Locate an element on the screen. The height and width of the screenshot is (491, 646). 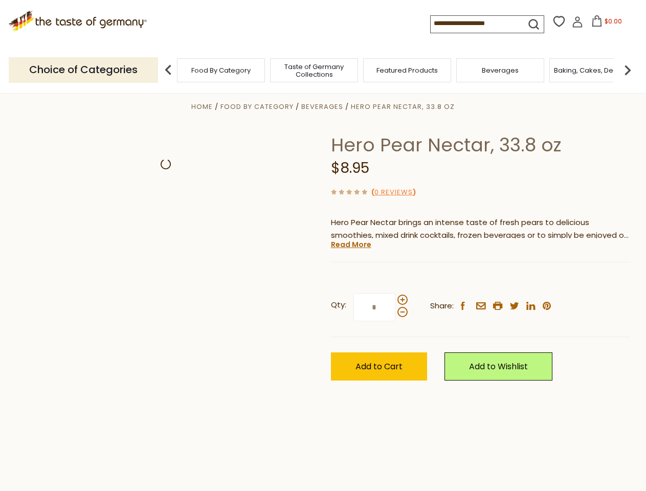
a: Add to Wishlist is located at coordinates (498, 366).